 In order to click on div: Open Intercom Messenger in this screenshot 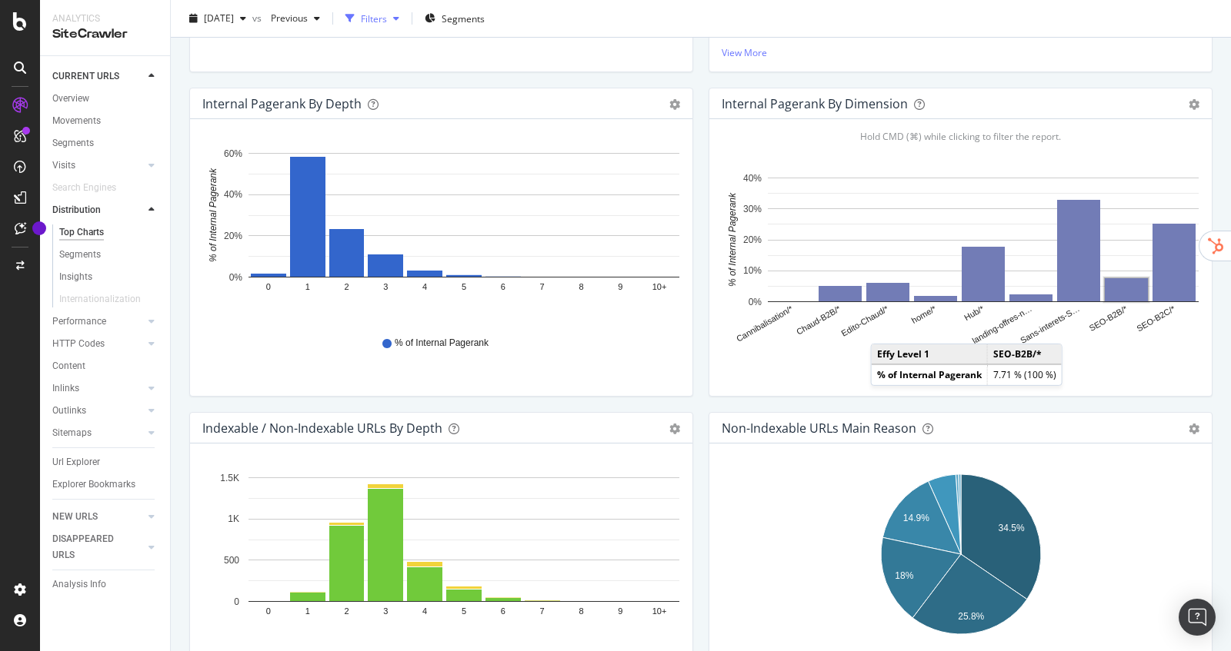, I will do `click(1197, 618)`.